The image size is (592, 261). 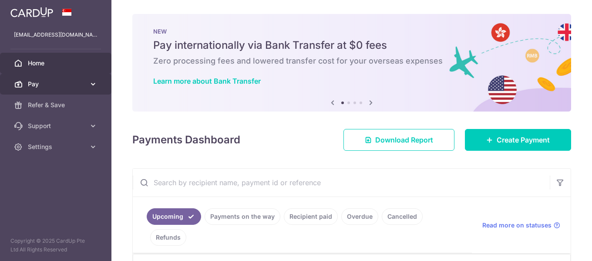 I want to click on h5: Pay internationally via Bank Transfer at $0 fees, so click(x=352, y=45).